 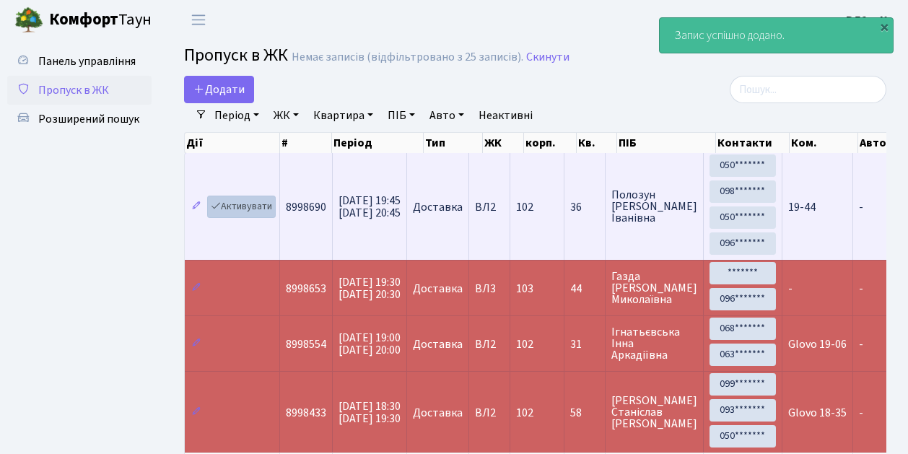 I want to click on span: Додати, so click(x=219, y=89).